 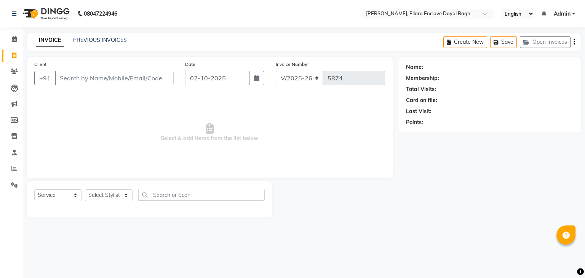 What do you see at coordinates (465, 42) in the screenshot?
I see `button: Create New` at bounding box center [465, 42].